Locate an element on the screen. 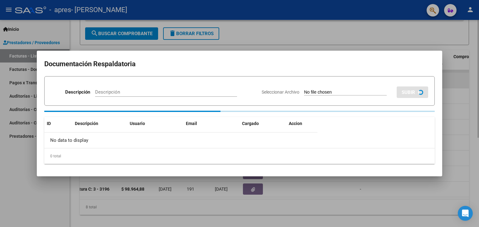 The image size is (479, 227). span: Accion is located at coordinates (295, 124).